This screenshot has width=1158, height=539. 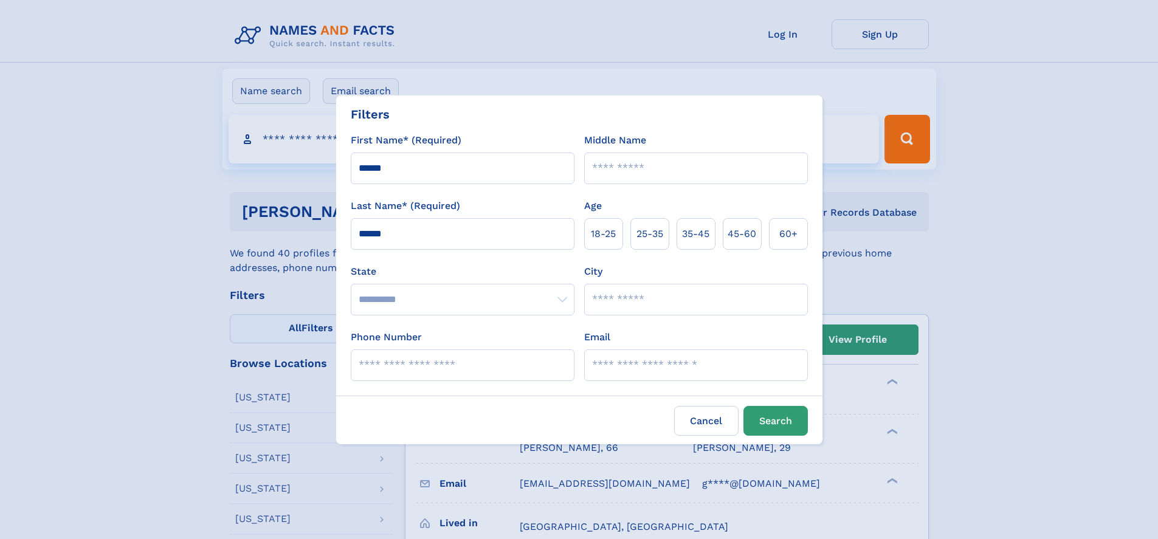 I want to click on span: 60+, so click(x=788, y=234).